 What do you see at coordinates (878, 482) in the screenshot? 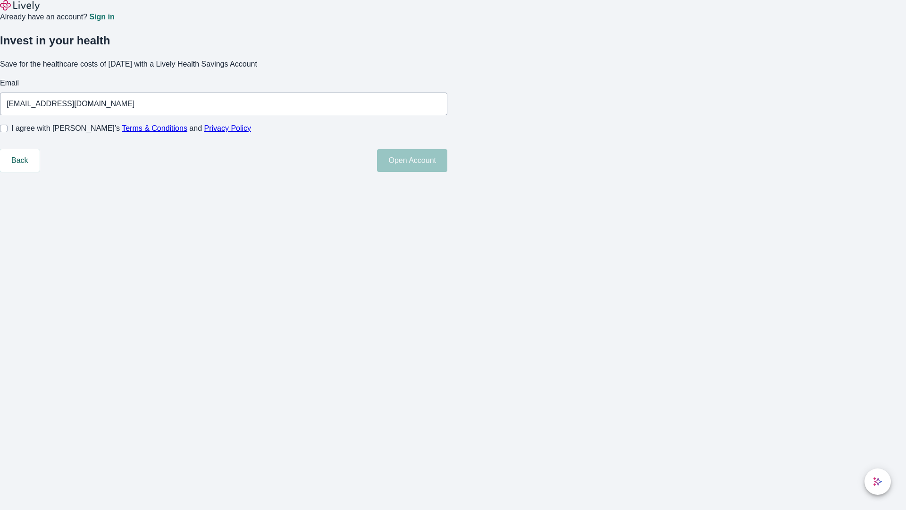
I see `svg: Lively AI Assistant` at bounding box center [878, 482].